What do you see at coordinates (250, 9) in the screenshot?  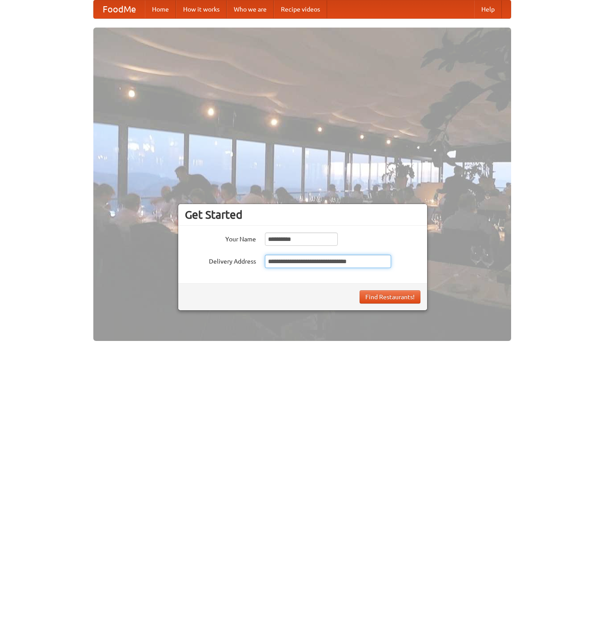 I see `a: Who we are` at bounding box center [250, 9].